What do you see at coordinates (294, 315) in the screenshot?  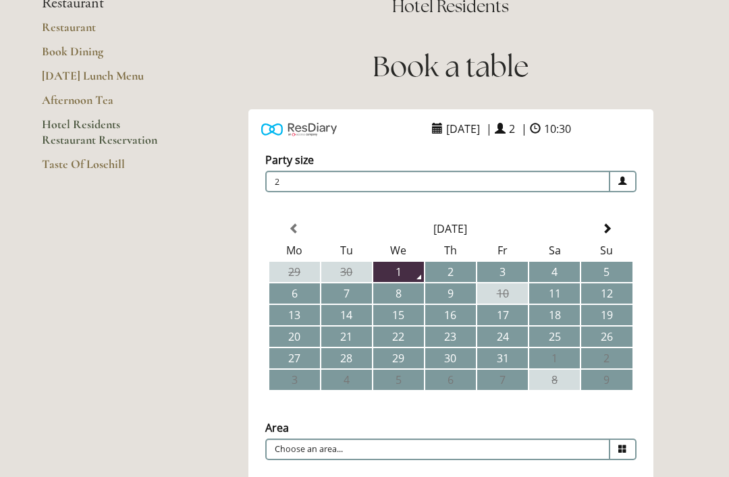 I see `td: 13` at bounding box center [294, 315].